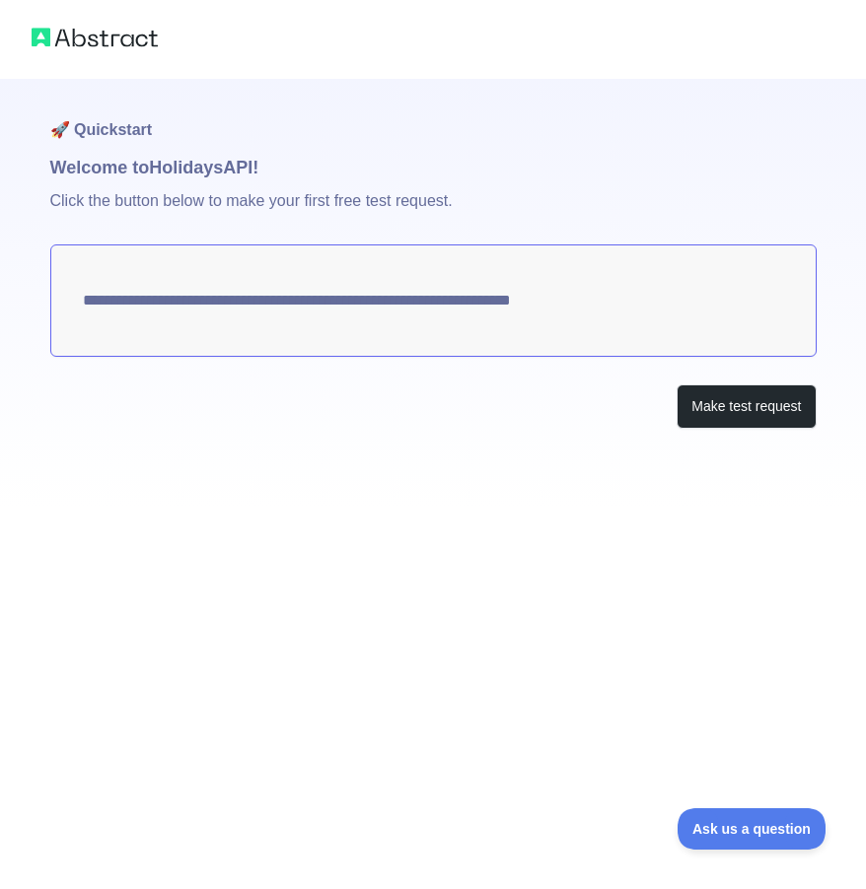 The image size is (866, 889). Describe the element at coordinates (745, 406) in the screenshot. I see `button: Make test request` at that location.